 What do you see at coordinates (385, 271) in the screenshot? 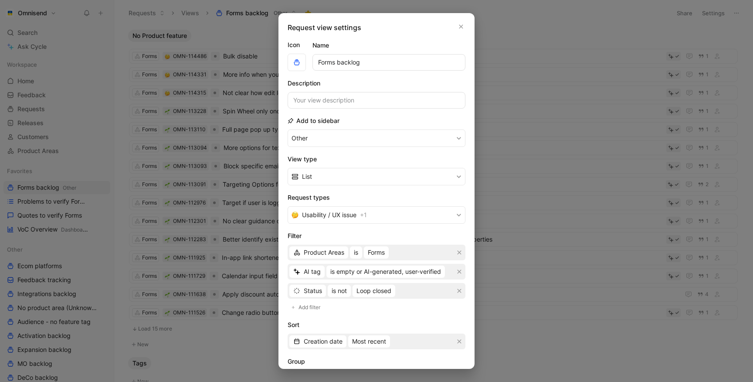
I see `button: is empty or AI-generated, user-verified` at bounding box center [385, 271].